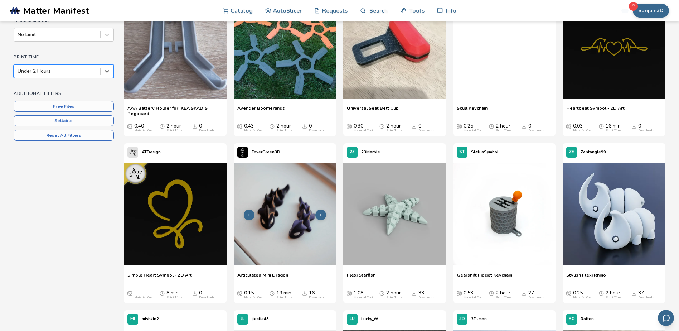 This screenshot has height=331, width=679. Describe the element at coordinates (583, 128) in the screenshot. I see `div: 0.03` at that location.